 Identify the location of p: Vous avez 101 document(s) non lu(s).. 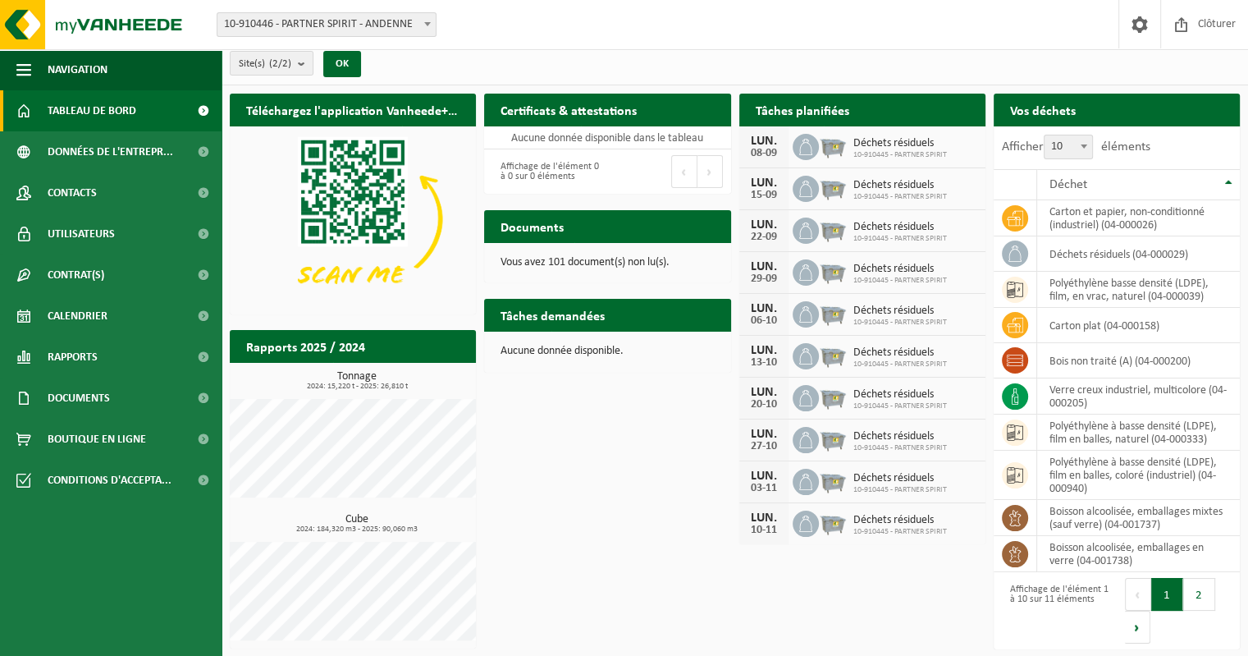
(607, 263).